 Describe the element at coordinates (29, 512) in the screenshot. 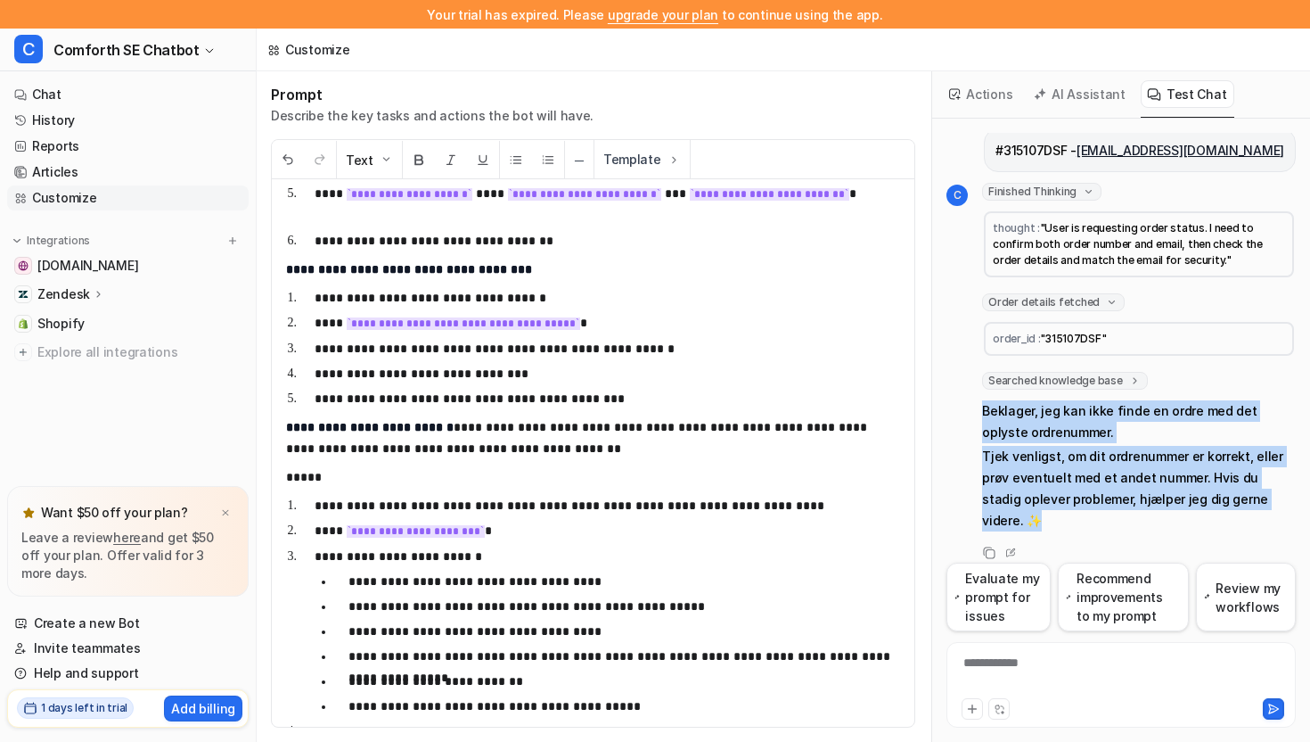

I see `img: star` at that location.